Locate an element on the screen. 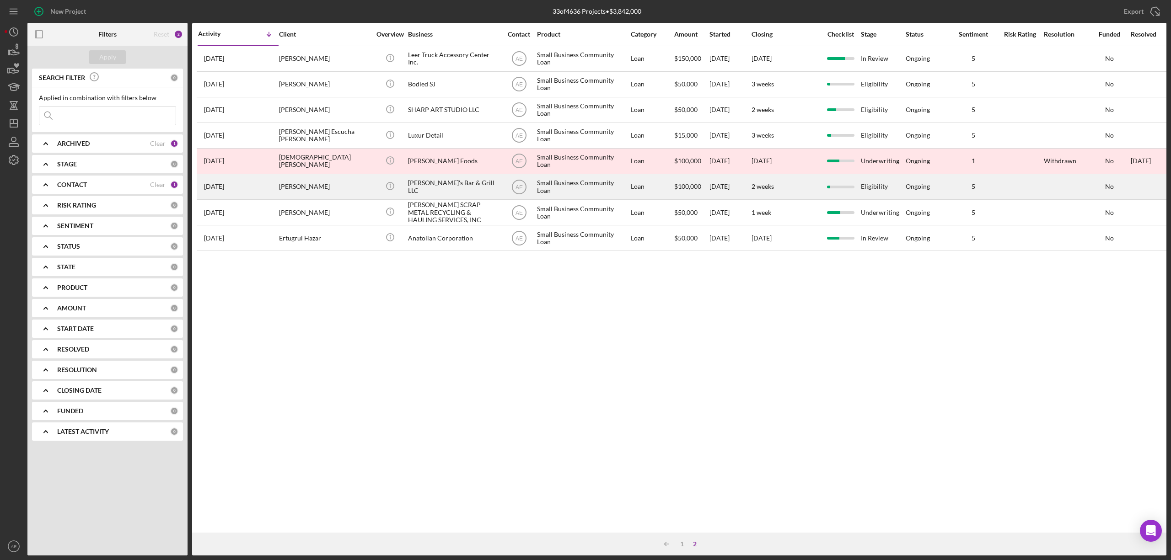 The height and width of the screenshot is (560, 1171). div: Anatolian Corporation is located at coordinates (454, 238).